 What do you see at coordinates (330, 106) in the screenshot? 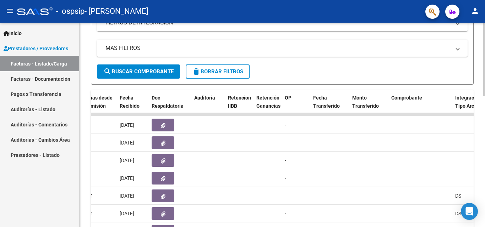
I see `datatable-header-cell: Fecha Transferido` at bounding box center [330, 106].